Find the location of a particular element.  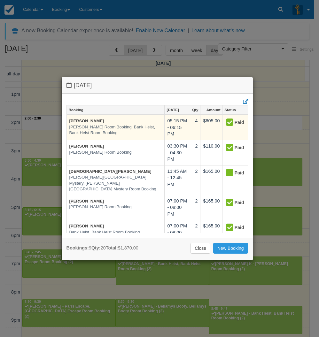

strong: Total: is located at coordinates (112, 248).